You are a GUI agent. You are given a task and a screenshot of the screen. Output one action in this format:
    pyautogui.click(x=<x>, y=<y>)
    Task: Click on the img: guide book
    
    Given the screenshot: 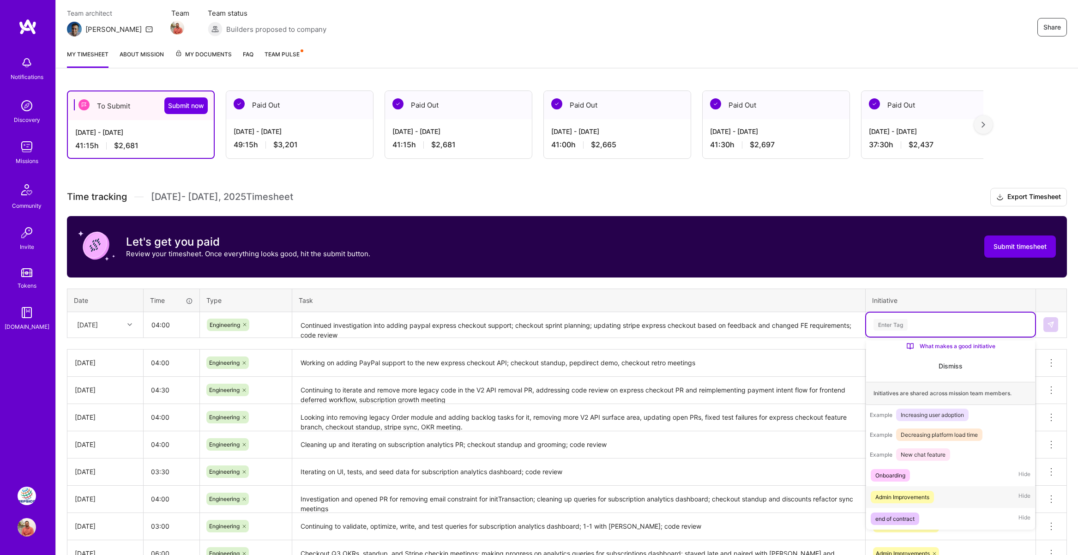 What is the action you would take?
    pyautogui.click(x=27, y=313)
    